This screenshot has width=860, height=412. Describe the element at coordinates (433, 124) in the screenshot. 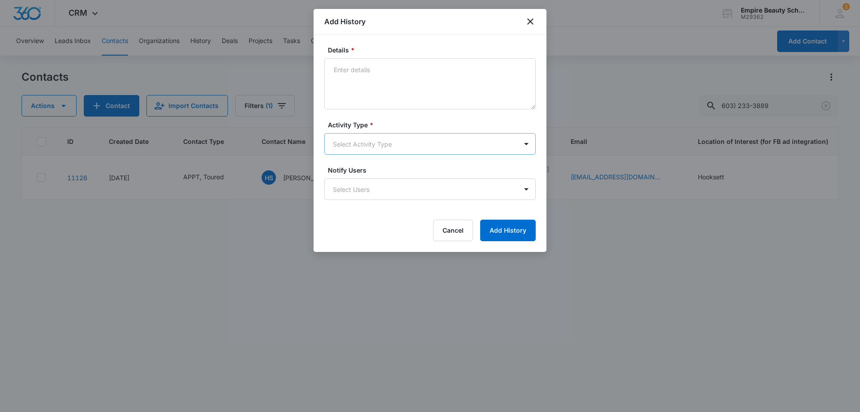

I see `label: Activity Type` at that location.